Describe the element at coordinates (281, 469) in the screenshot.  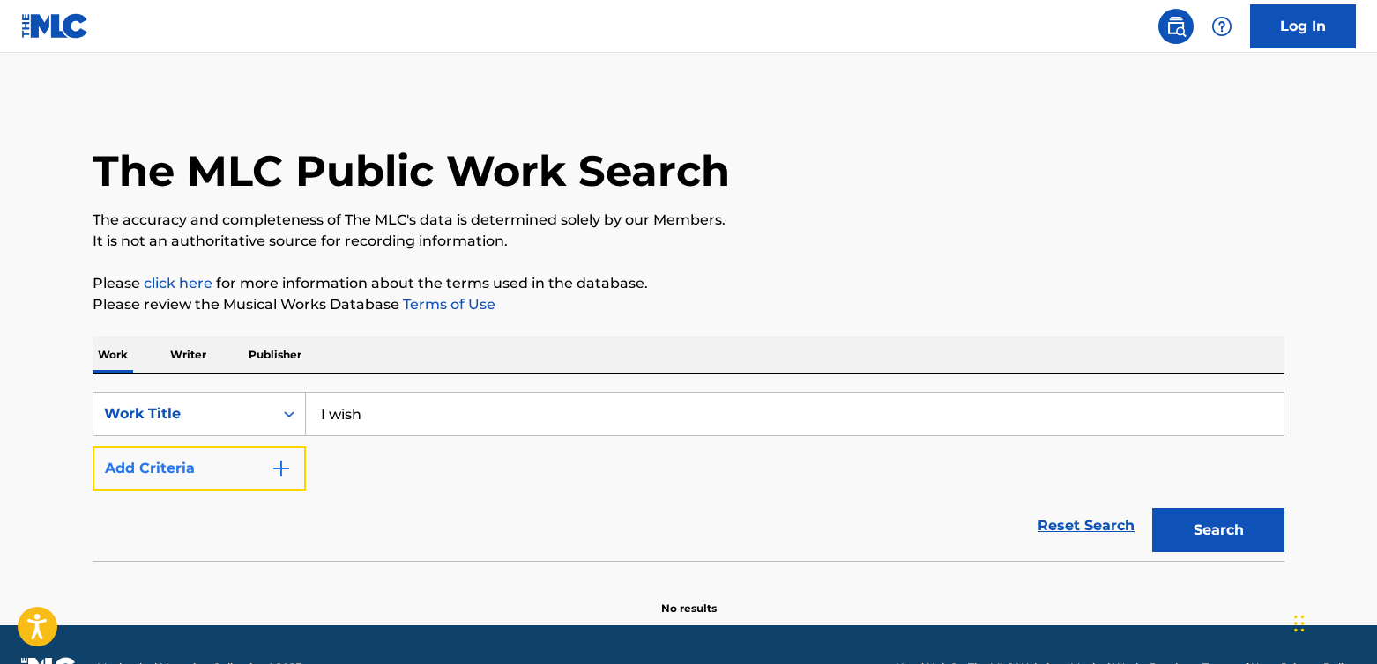
I see `img: 9d2ae6d4665cec9f34b9.svg` at that location.